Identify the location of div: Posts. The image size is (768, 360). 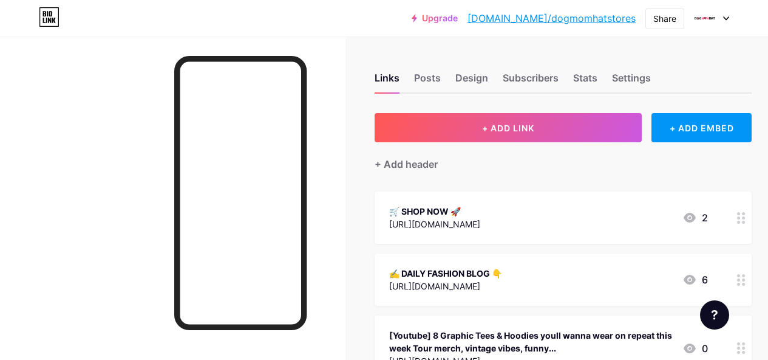
(428, 81).